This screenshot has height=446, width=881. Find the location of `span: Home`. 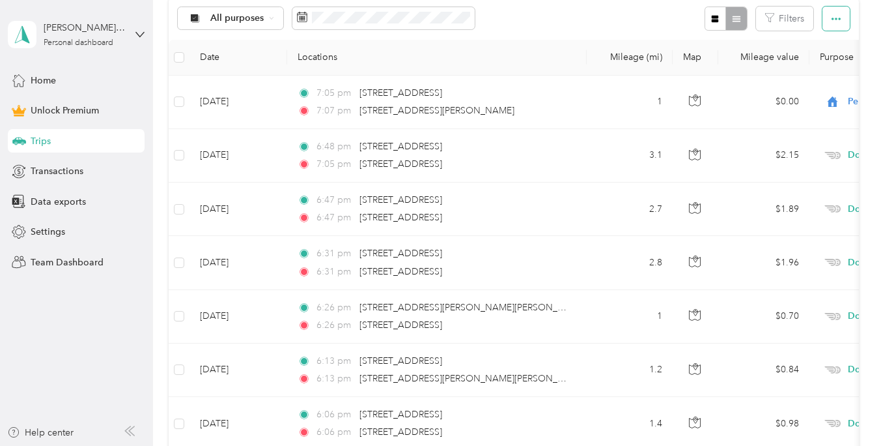

span: Home is located at coordinates (43, 80).